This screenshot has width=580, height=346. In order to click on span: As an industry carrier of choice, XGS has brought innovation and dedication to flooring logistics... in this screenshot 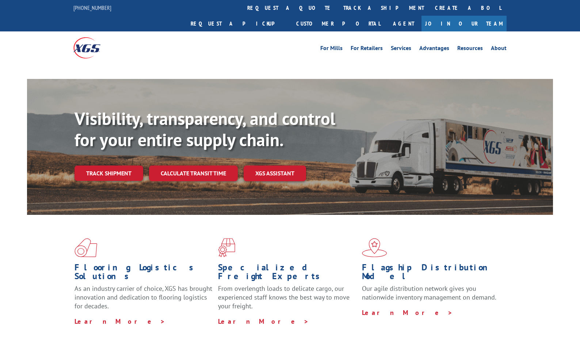, I will do `click(143, 297)`.